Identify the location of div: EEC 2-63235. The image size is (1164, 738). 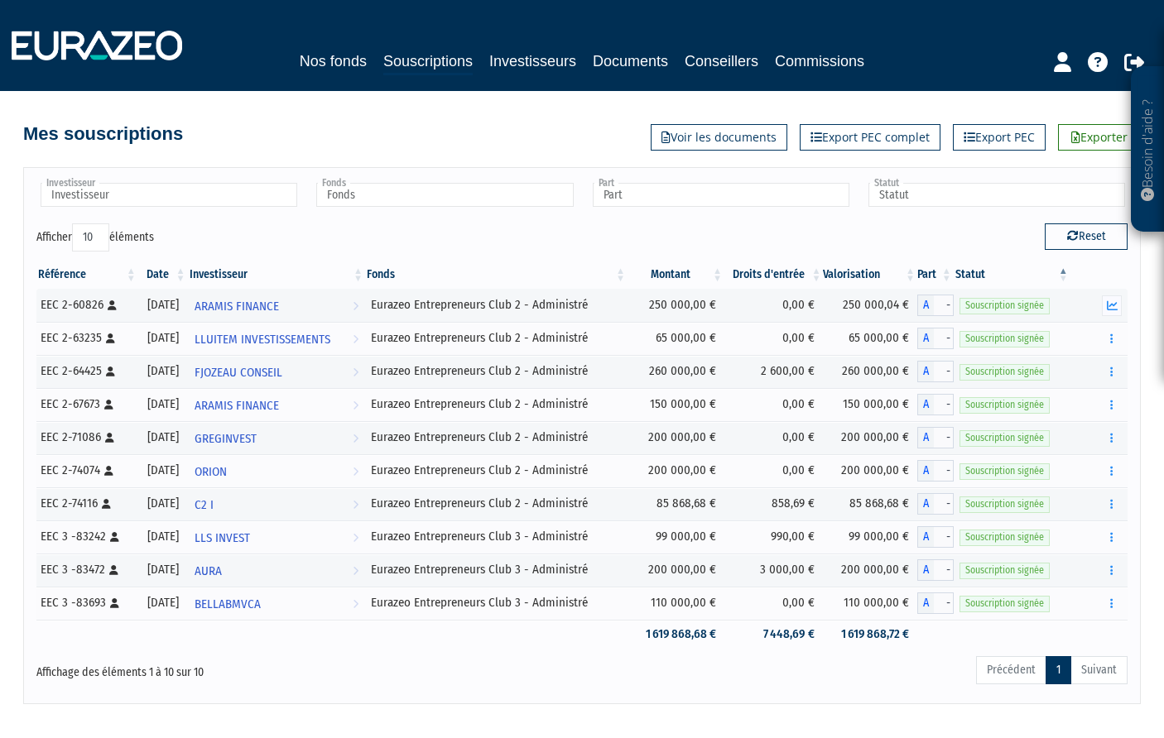
(86, 338).